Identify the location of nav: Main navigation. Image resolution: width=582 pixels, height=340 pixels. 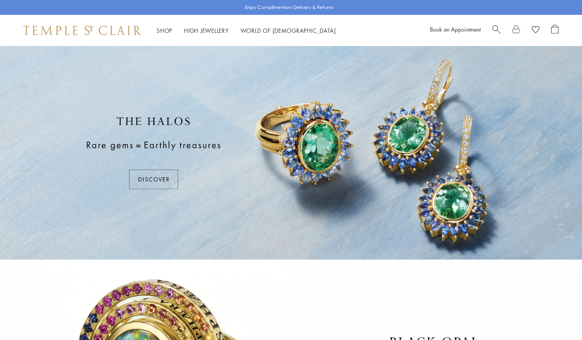
(246, 30).